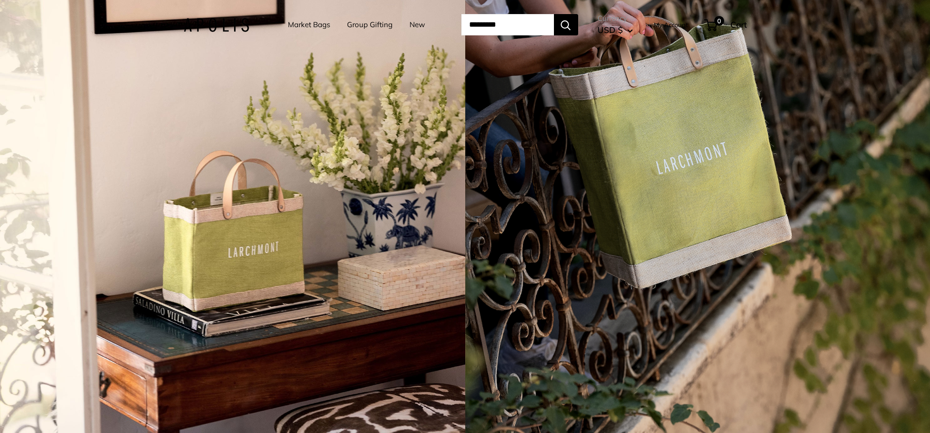 Image resolution: width=930 pixels, height=433 pixels. Describe the element at coordinates (309, 25) in the screenshot. I see `a: Market Bags` at that location.